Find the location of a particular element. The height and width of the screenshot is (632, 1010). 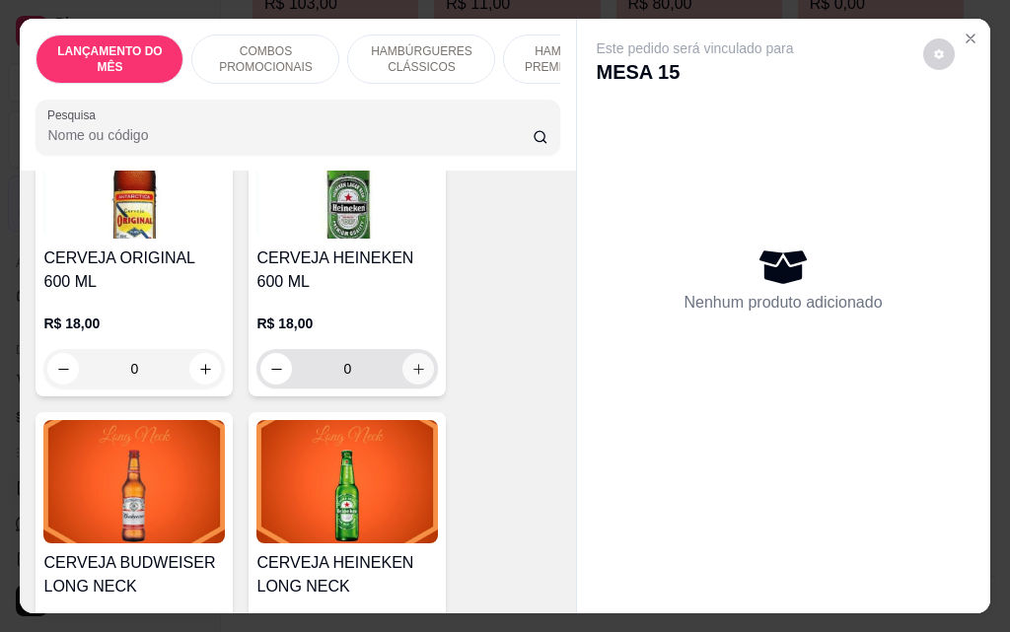

button: Close is located at coordinates (971, 38).